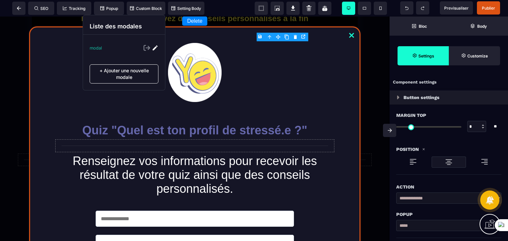 Image resolution: width=508 pixels, height=241 pixels. What do you see at coordinates (194, 159) in the screenshot?
I see `text: Renseignez vos informations pour recevoir les résultat de votre quiz ainsi que des conseils perso...` at bounding box center [194, 159].